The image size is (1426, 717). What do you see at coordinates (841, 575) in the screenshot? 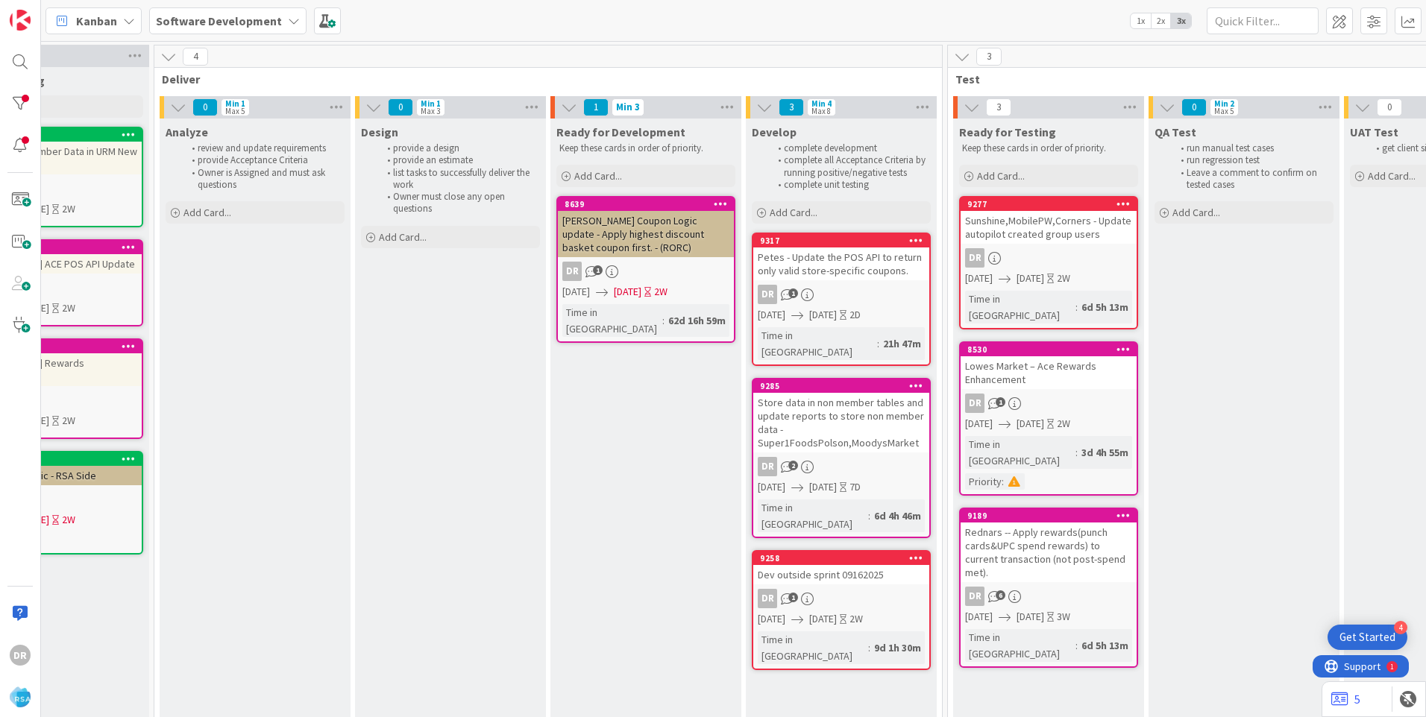
I see `div: Dev outside sprint 09162025` at bounding box center [841, 575].